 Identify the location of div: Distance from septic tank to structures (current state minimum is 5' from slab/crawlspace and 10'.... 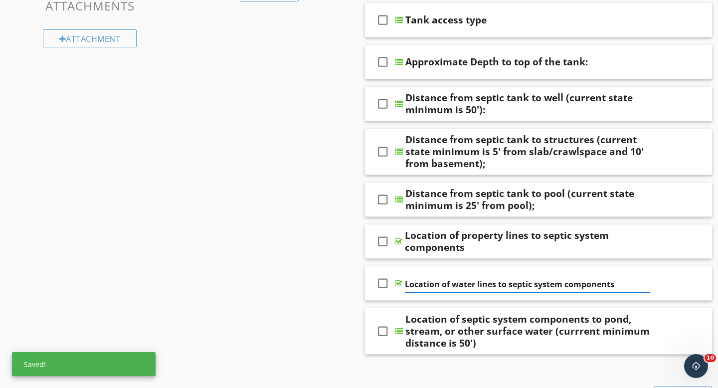
(528, 152).